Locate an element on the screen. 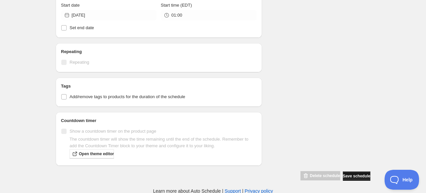 This screenshot has width=426, height=193. button: Save schedule is located at coordinates (356, 176).